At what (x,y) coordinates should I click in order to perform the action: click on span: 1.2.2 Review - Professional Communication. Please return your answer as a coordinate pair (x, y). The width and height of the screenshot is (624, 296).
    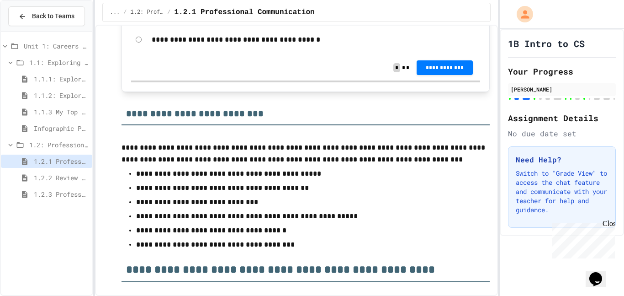
    Looking at the image, I should click on (61, 177).